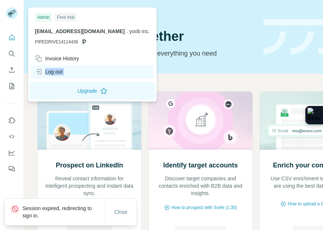  I want to click on button: Dashboard, so click(12, 152).